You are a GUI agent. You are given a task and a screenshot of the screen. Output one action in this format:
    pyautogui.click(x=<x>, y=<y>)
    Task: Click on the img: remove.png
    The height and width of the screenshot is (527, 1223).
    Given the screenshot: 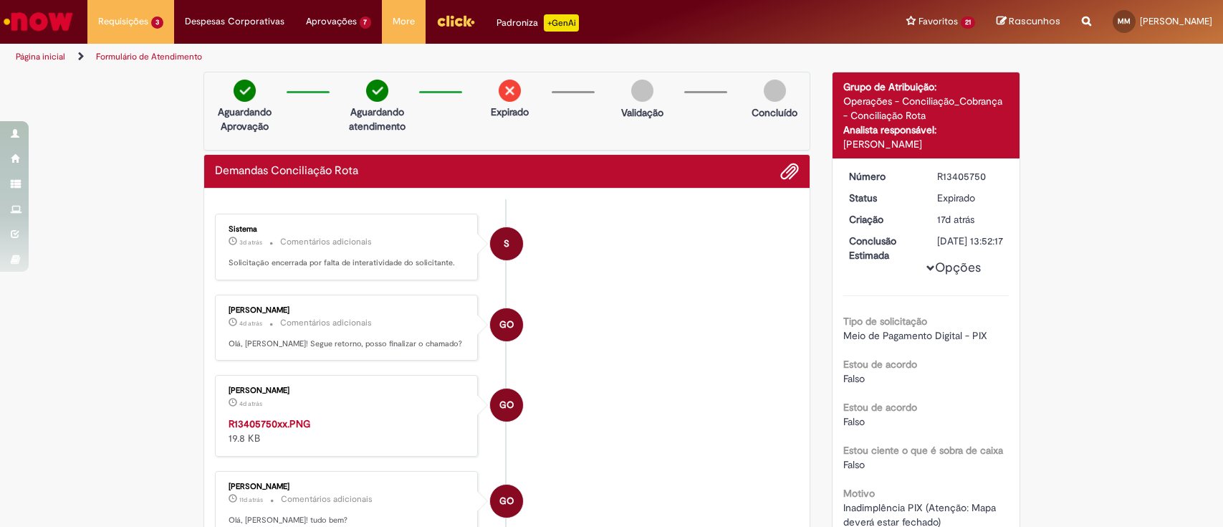 What is the action you would take?
    pyautogui.click(x=509, y=90)
    